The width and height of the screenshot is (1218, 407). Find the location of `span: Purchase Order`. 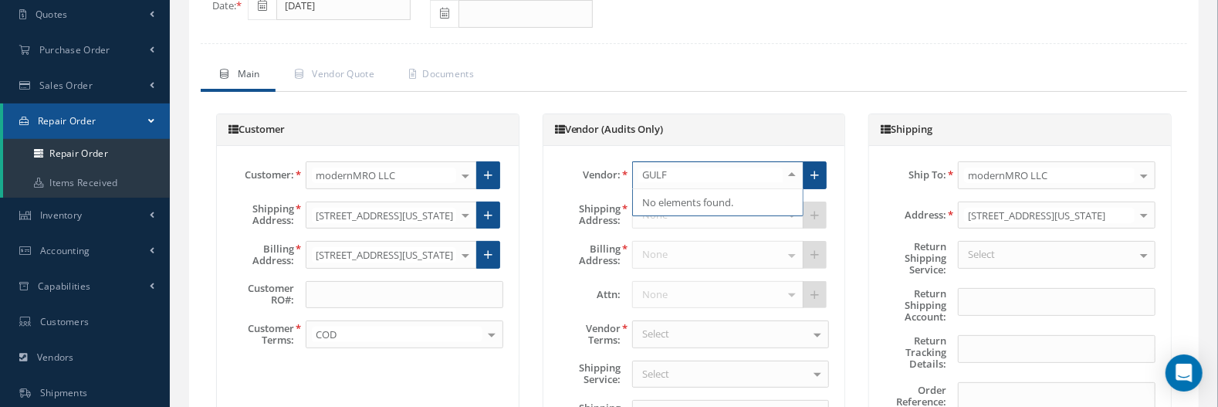

span: Purchase Order is located at coordinates (75, 49).